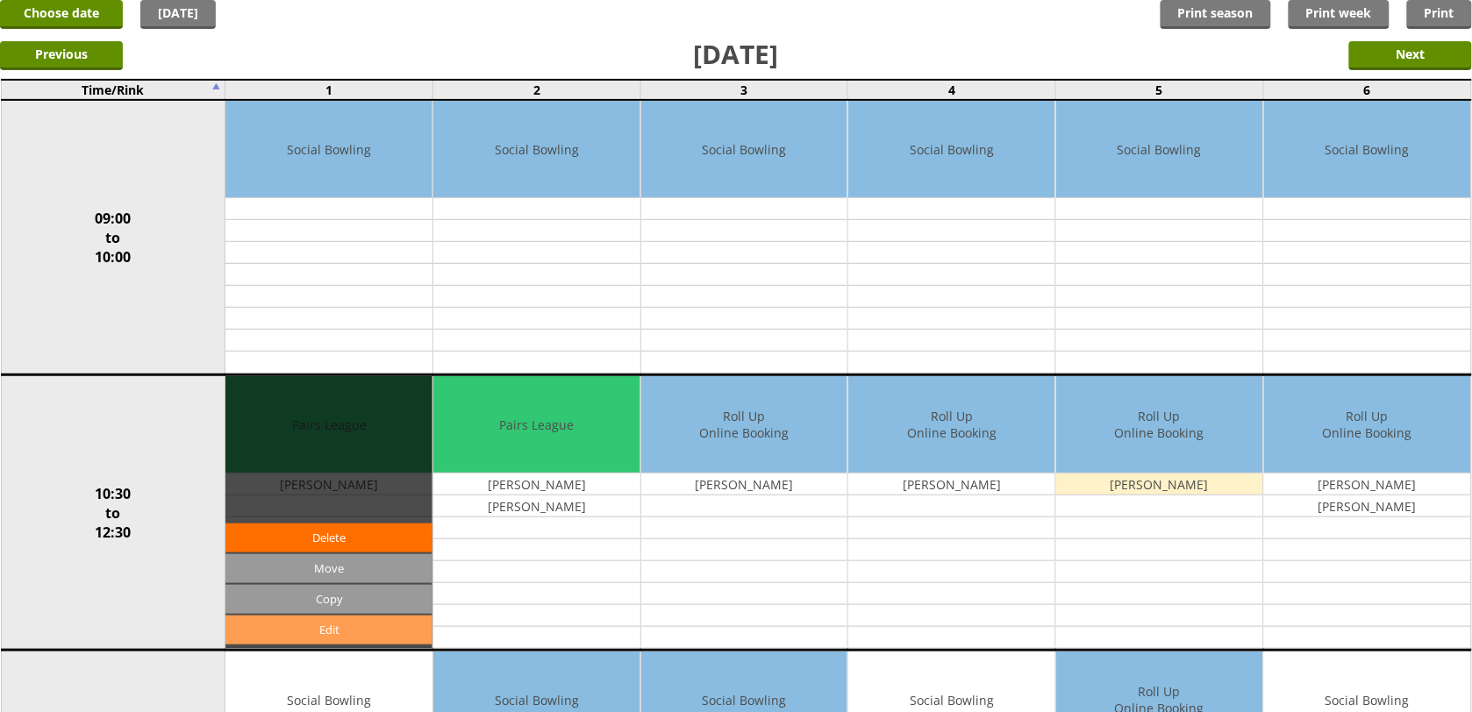 This screenshot has width=1472, height=712. Describe the element at coordinates (329, 89) in the screenshot. I see `td: 1` at that location.